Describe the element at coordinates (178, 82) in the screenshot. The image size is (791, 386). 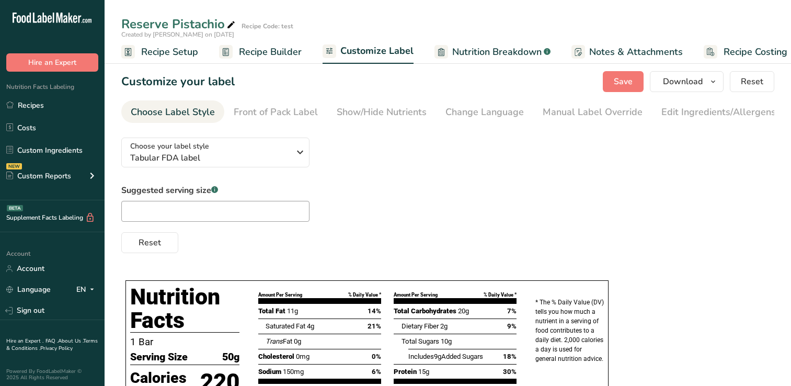
I see `h1: Customize your label` at that location.